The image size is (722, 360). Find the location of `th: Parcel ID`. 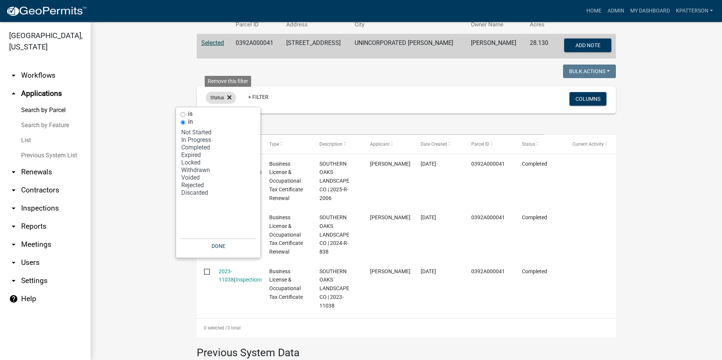

th: Parcel ID is located at coordinates (256, 25).